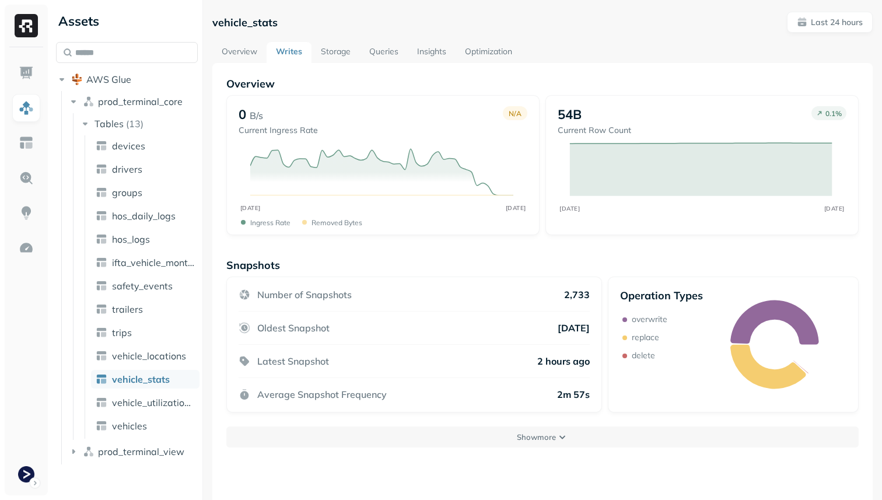 The image size is (882, 500). Describe the element at coordinates (144, 216) in the screenshot. I see `span: hos_daily_logs` at that location.